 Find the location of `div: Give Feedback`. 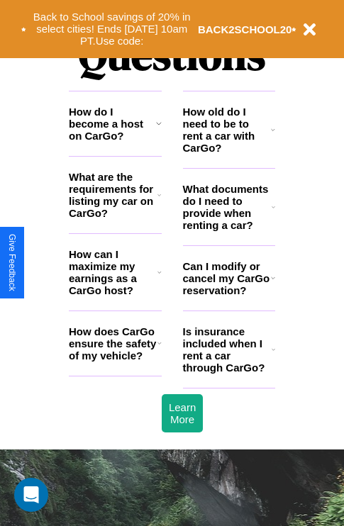

div: Give Feedback is located at coordinates (12, 262).